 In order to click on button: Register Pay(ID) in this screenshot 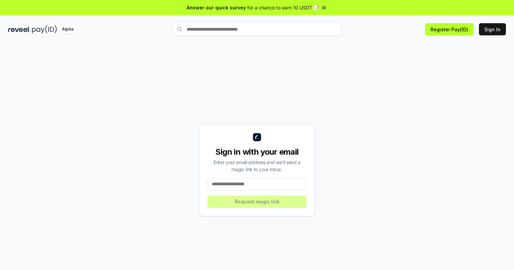, I will do `click(449, 29)`.